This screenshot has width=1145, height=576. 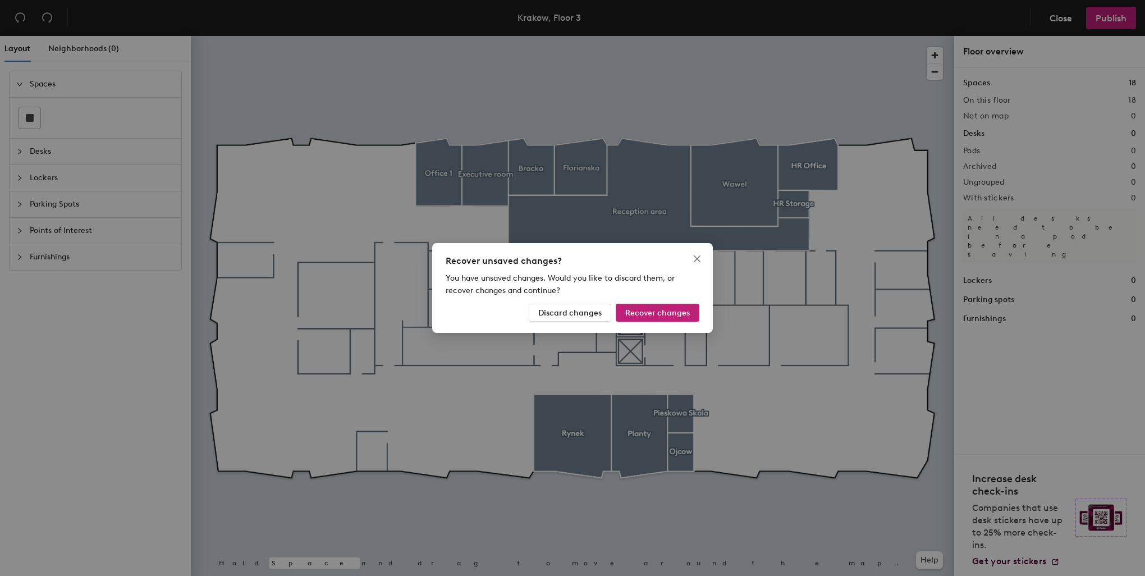 What do you see at coordinates (657, 313) in the screenshot?
I see `button: Recover changes` at bounding box center [657, 313].